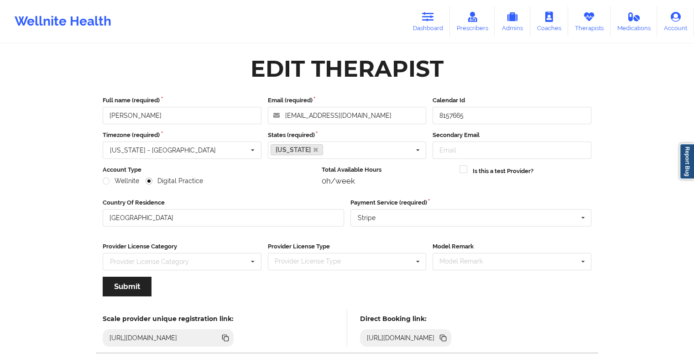 Image resolution: width=694 pixels, height=358 pixels. What do you see at coordinates (168, 319) in the screenshot?
I see `h5: Scale provider unique registration link:` at bounding box center [168, 319].